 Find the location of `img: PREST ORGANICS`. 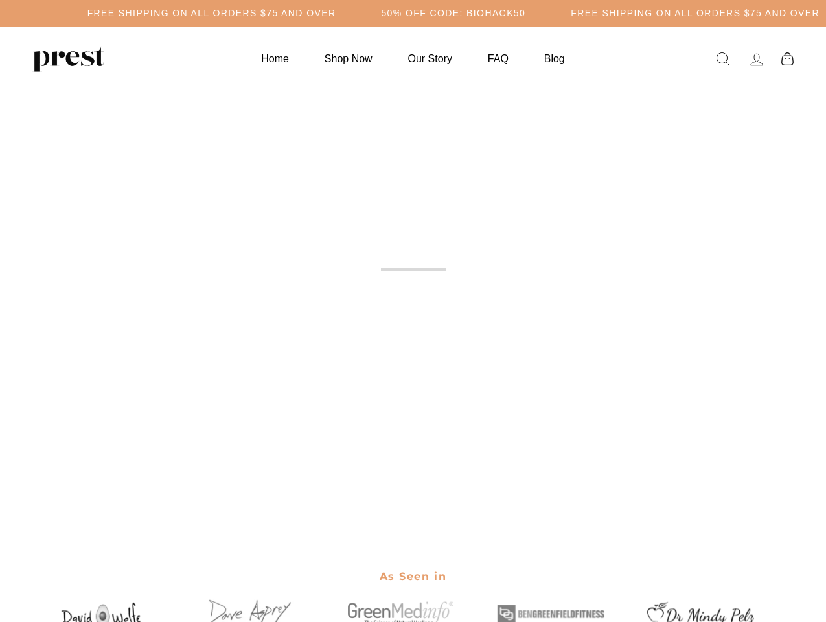

img: PREST ORGANICS is located at coordinates (68, 59).